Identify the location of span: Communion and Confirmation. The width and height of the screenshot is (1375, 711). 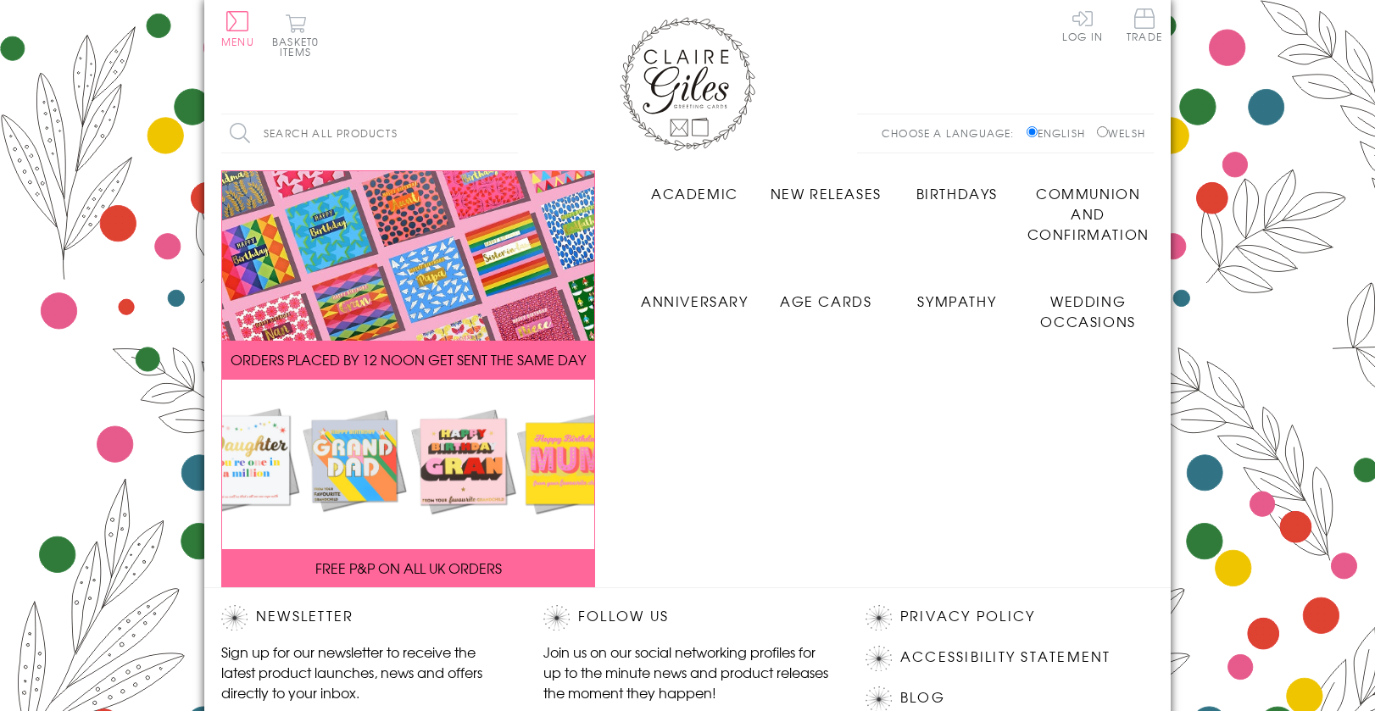
(1089, 214).